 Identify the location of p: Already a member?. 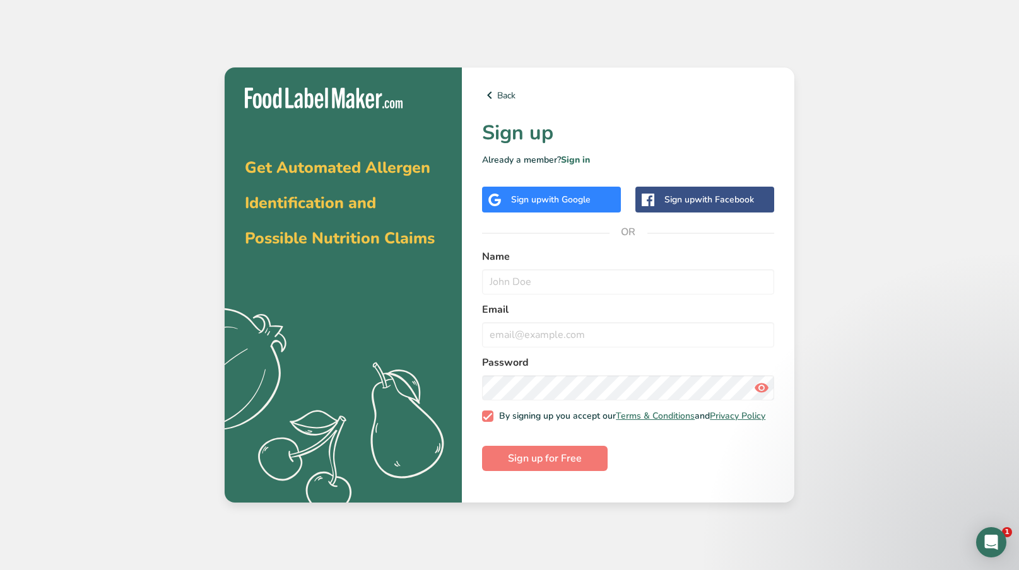
(628, 160).